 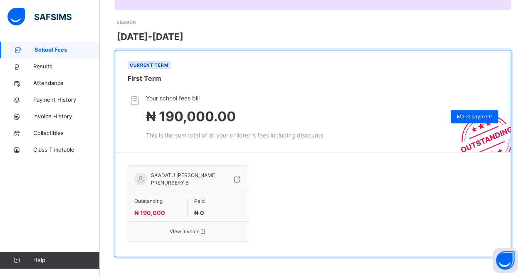 I want to click on span: Your school fees bill, so click(x=235, y=98).